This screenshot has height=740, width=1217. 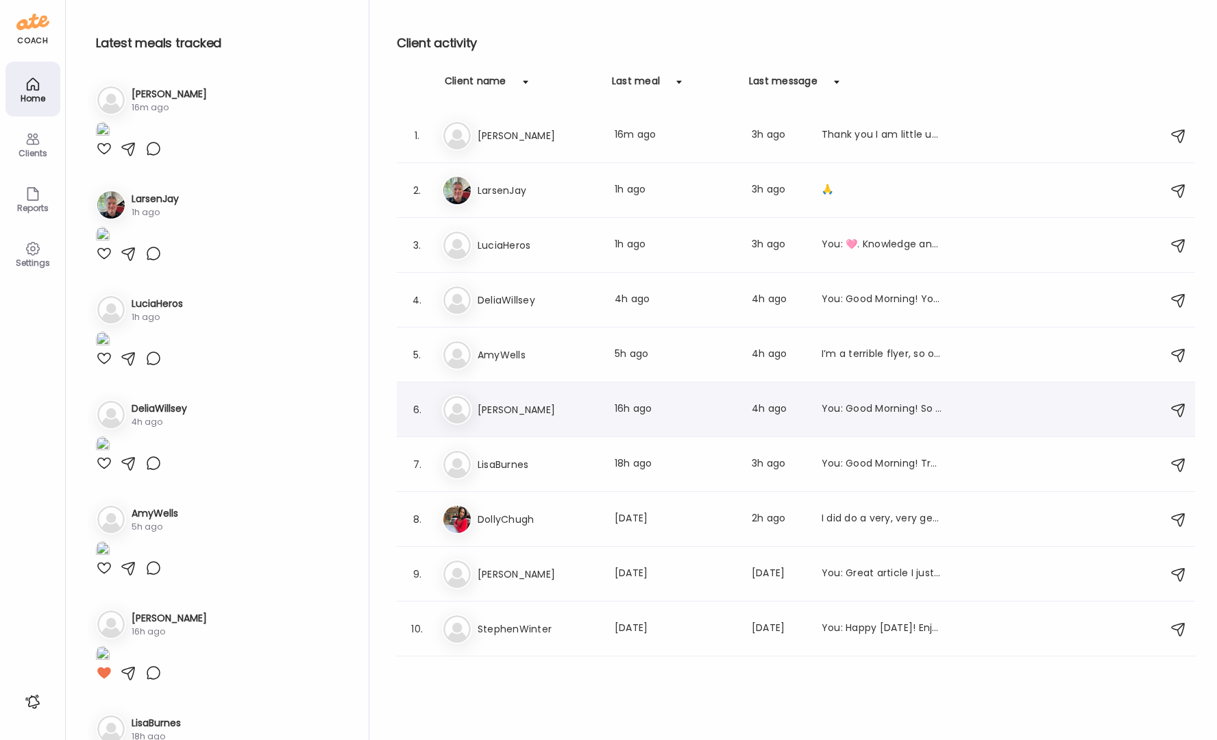 I want to click on h2: Latest meals tracked, so click(x=221, y=43).